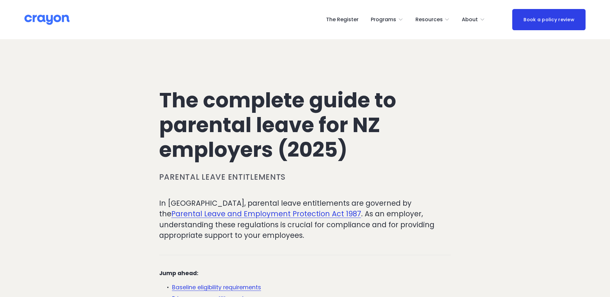  Describe the element at coordinates (429, 20) in the screenshot. I see `span: Resources` at that location.